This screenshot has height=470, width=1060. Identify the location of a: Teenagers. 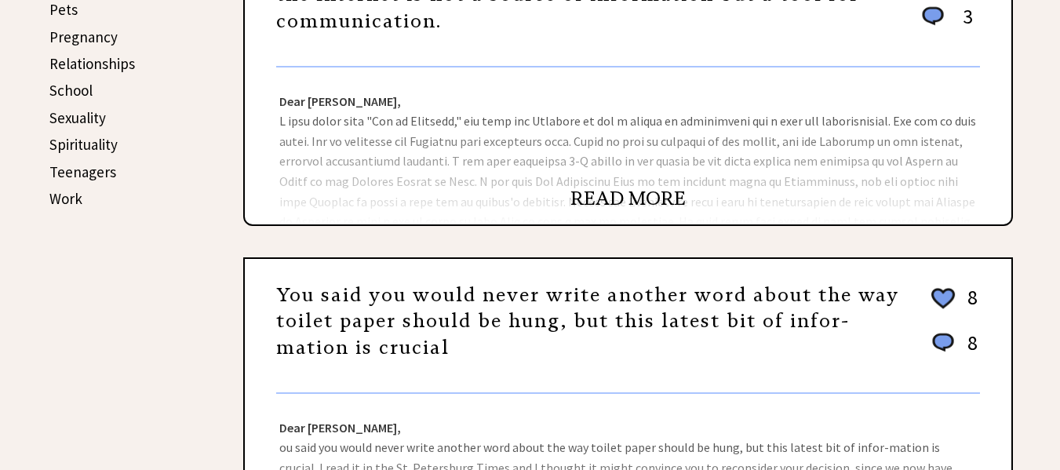
(82, 172).